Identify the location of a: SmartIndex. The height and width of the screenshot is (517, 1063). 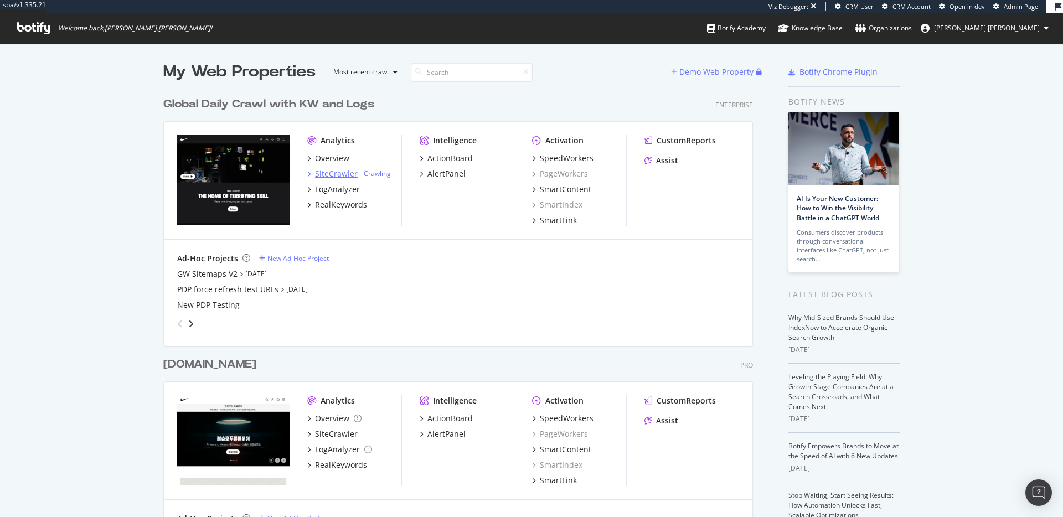
(557, 205).